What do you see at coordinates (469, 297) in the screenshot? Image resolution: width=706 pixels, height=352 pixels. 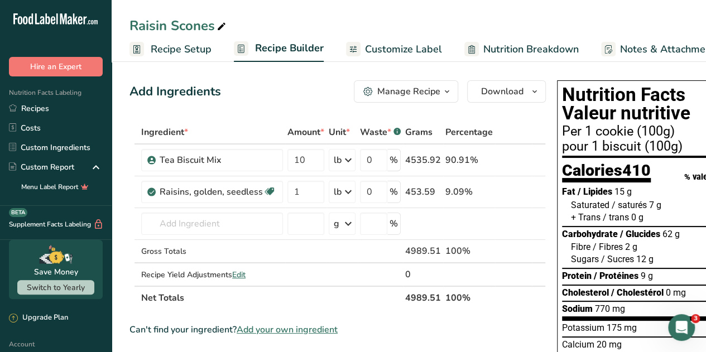 I see `th: 100%` at bounding box center [469, 297].